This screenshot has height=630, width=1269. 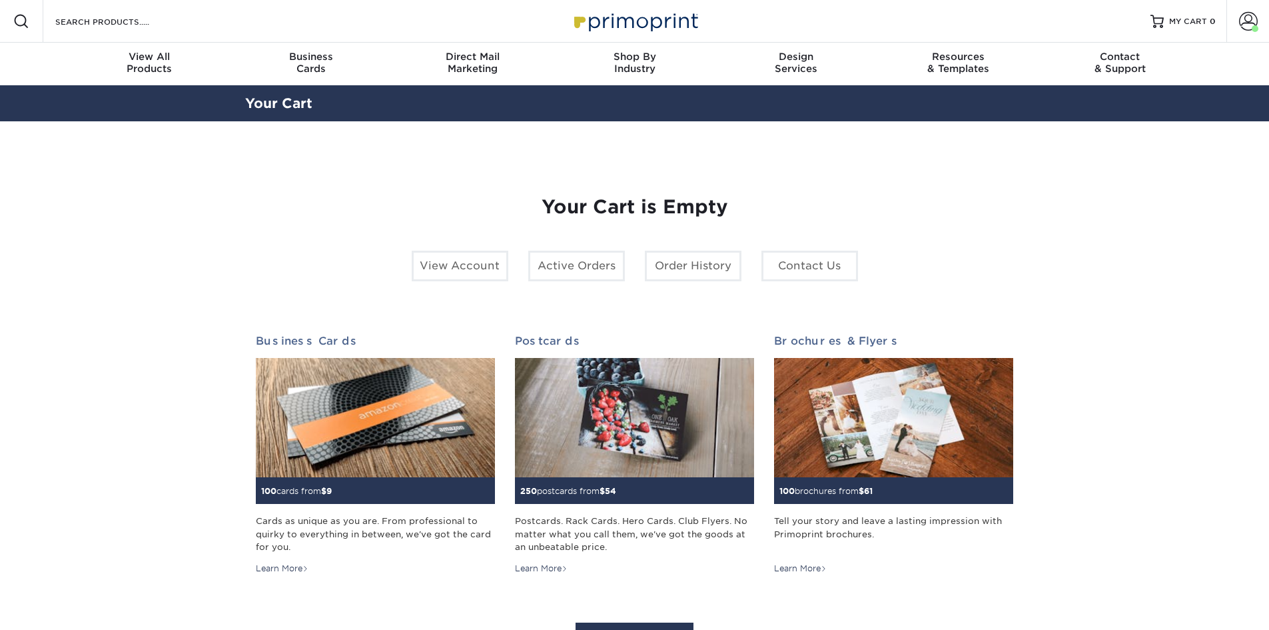 I want to click on a: Brochures & Flyers 100brochures from$61 Tell your story and leave a lasting impression with Primo..., so click(x=894, y=454).